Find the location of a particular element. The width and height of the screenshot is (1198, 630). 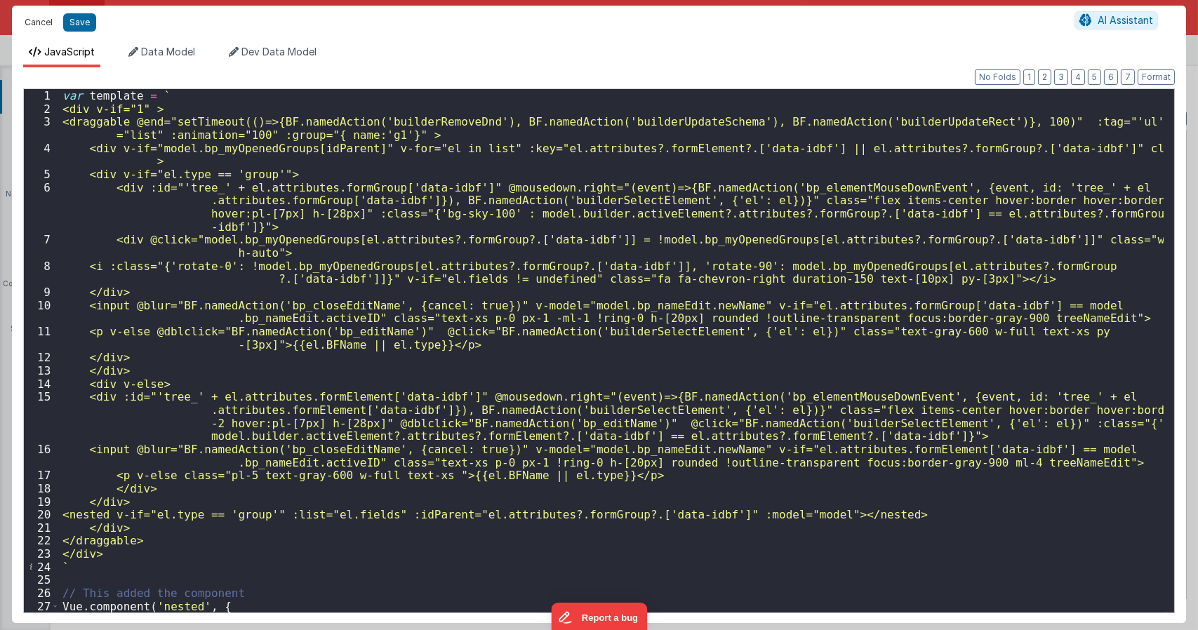

div: 24 is located at coordinates (41, 567).